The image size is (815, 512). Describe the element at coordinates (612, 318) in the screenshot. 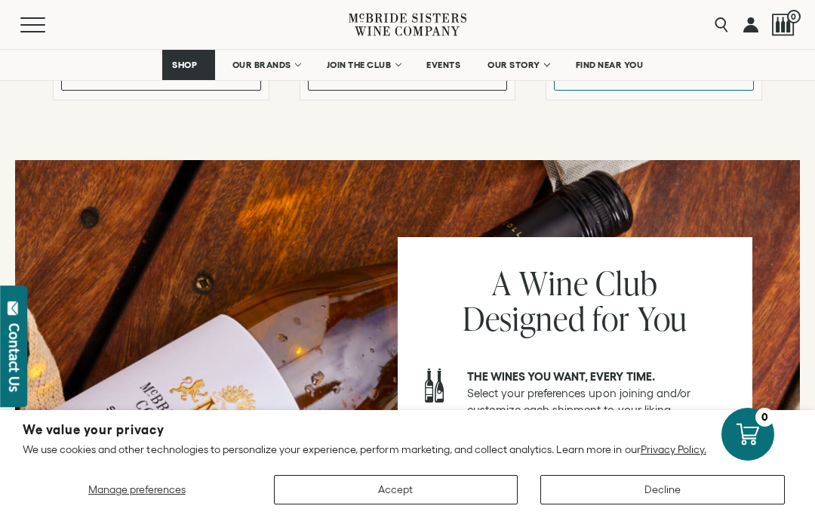

I see `span: for` at that location.